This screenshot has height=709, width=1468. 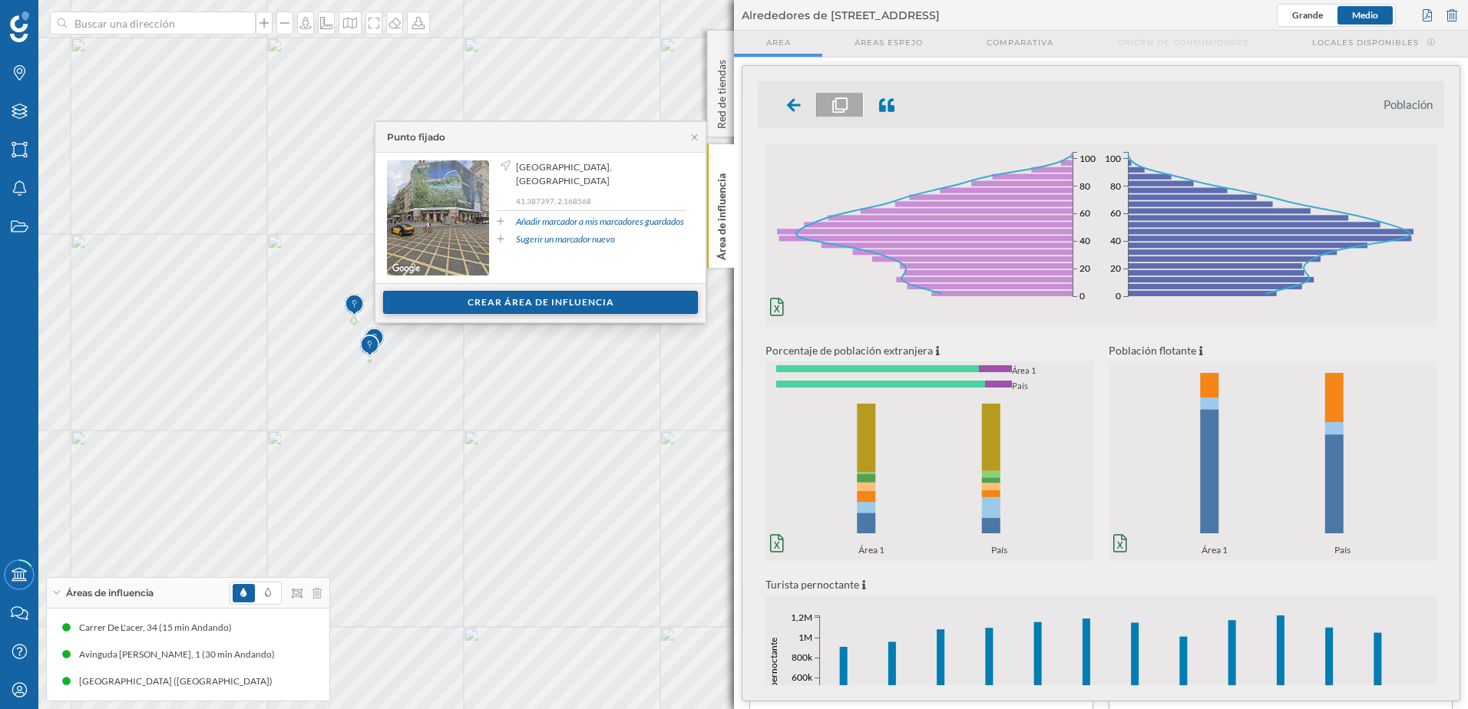 I want to click on text: 1,2M, so click(x=801, y=617).